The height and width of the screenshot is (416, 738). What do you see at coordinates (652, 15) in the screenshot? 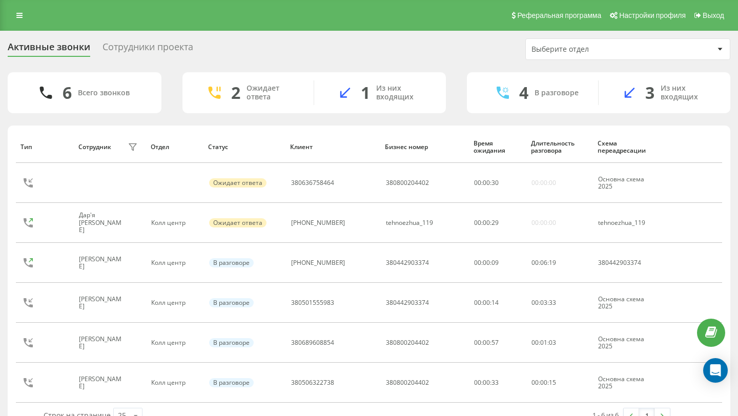
I see `span: Настройки профиля` at bounding box center [652, 15].